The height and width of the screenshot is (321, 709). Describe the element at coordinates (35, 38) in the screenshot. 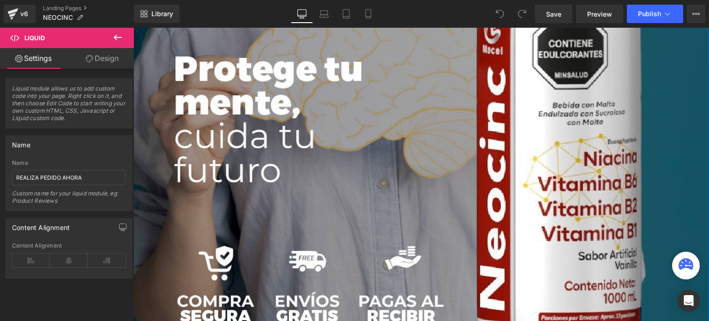

I see `span: Liquid` at that location.